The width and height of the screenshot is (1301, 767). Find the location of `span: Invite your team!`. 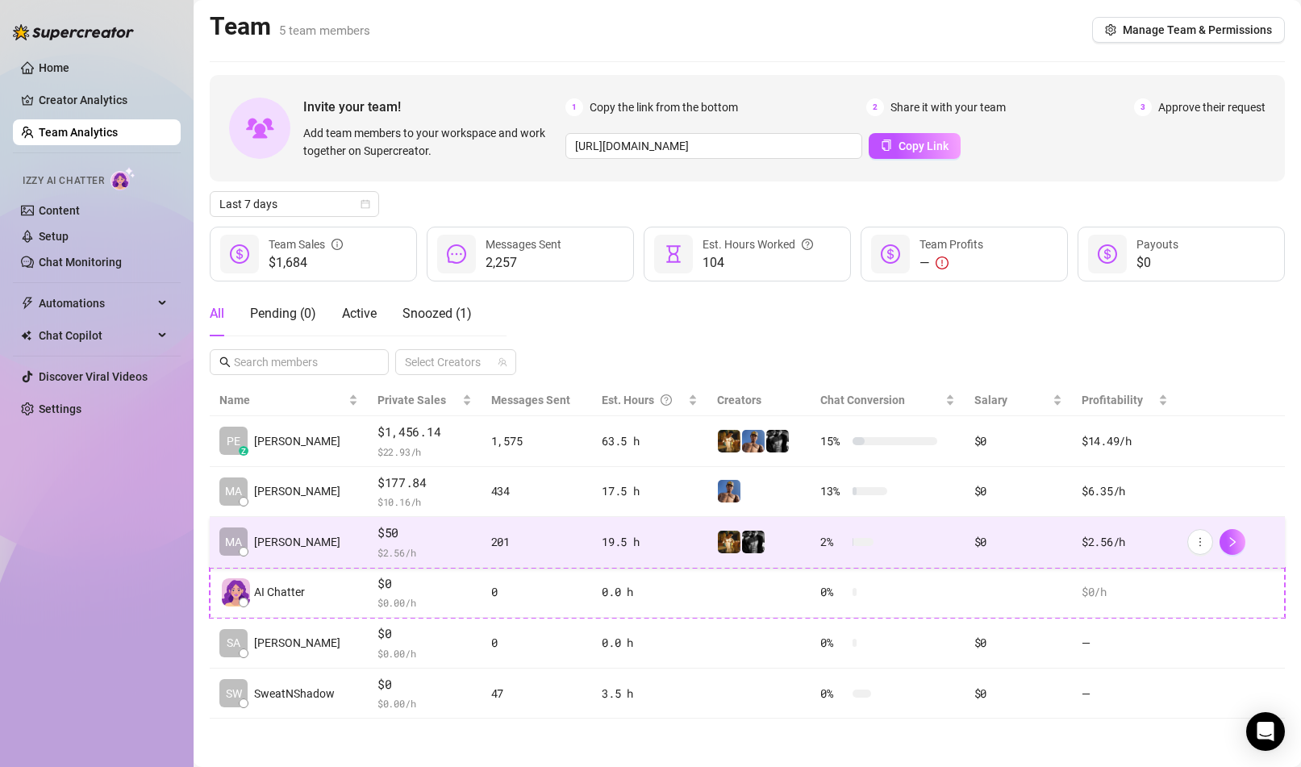

span: Invite your team! is located at coordinates (434, 106).